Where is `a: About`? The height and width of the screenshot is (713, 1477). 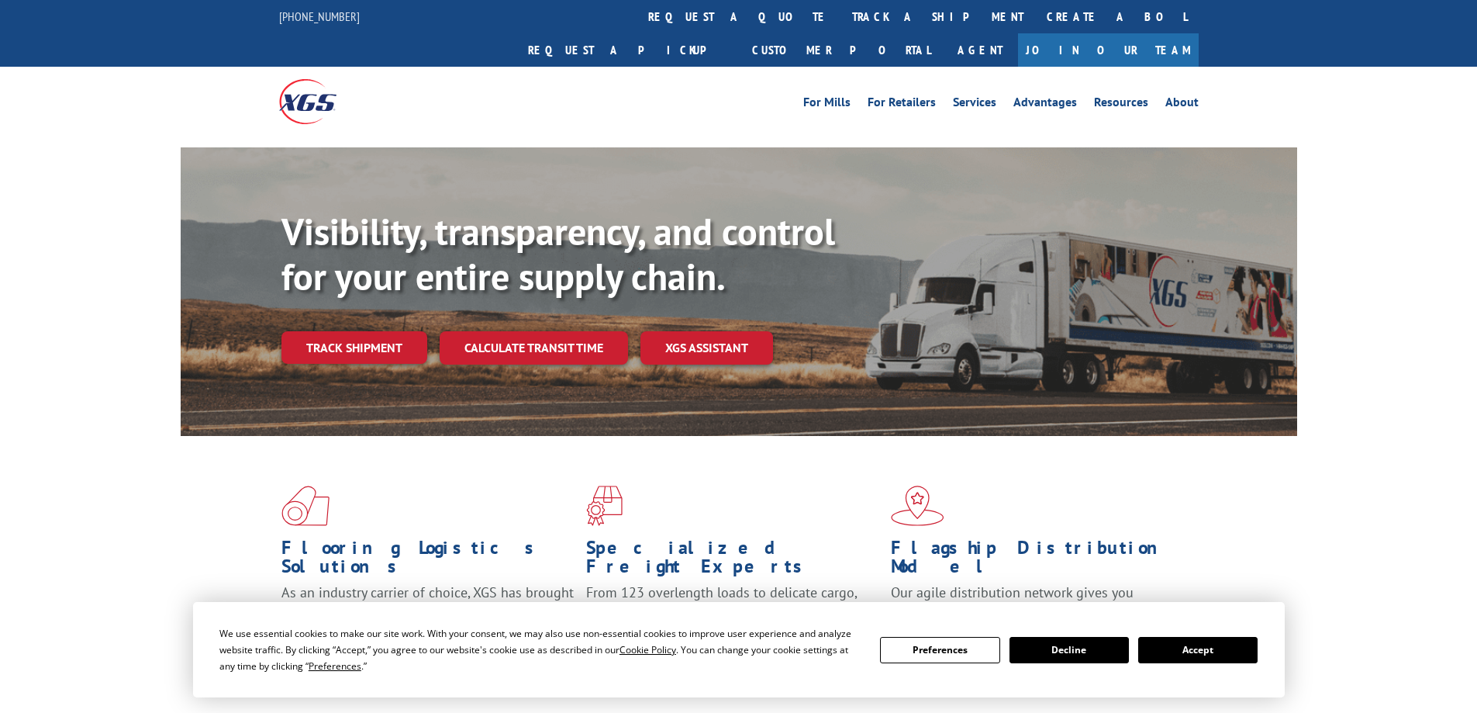 a: About is located at coordinates (1182, 105).